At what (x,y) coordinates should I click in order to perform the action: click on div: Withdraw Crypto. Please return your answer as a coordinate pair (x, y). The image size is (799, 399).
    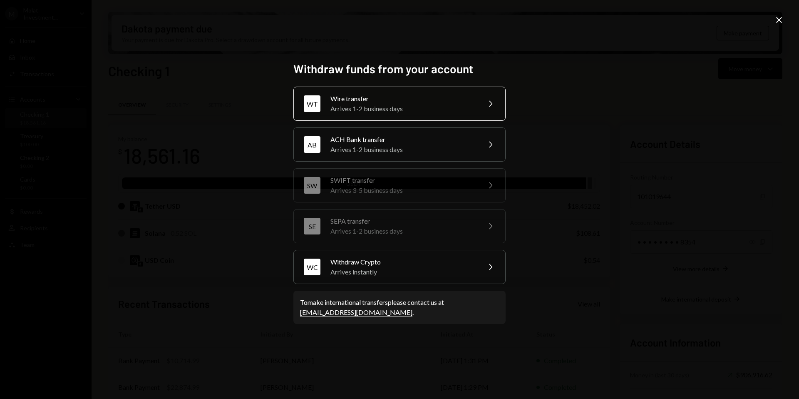
    Looking at the image, I should click on (403, 262).